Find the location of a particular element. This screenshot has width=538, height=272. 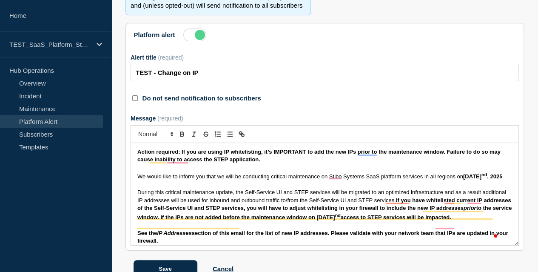

strong: See the section of this email for the list of new IP addresses. Please validate with your network... is located at coordinates (323, 236).